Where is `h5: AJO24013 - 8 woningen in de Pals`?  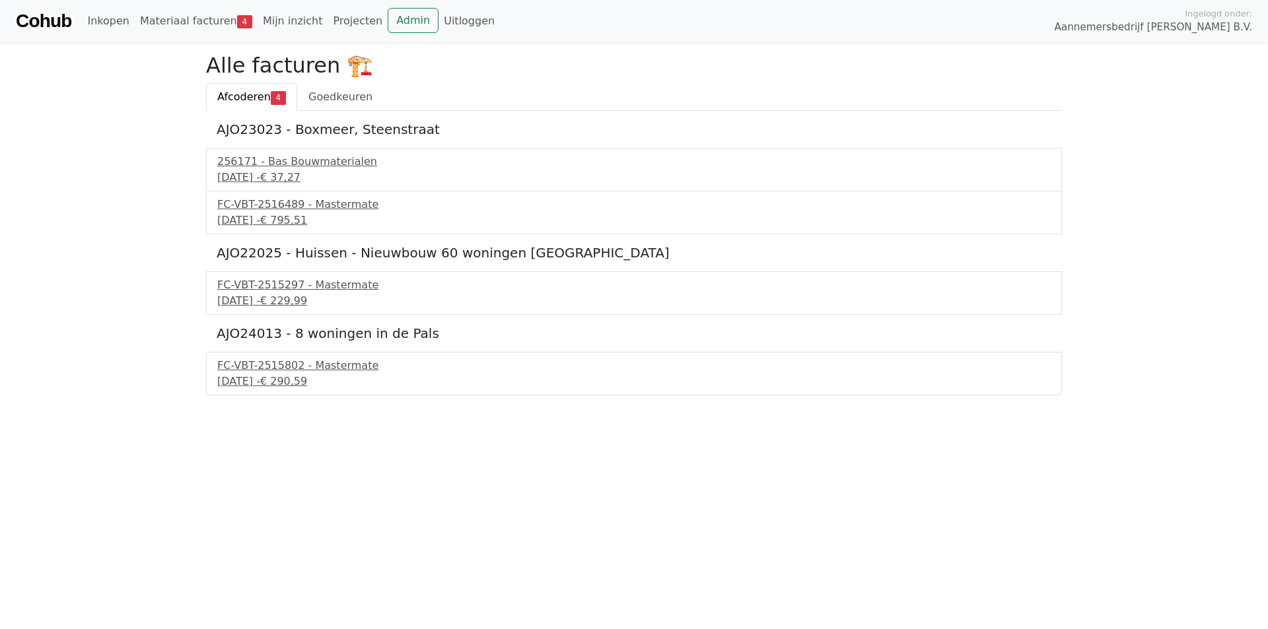
h5: AJO24013 - 8 woningen in de Pals is located at coordinates (634, 334).